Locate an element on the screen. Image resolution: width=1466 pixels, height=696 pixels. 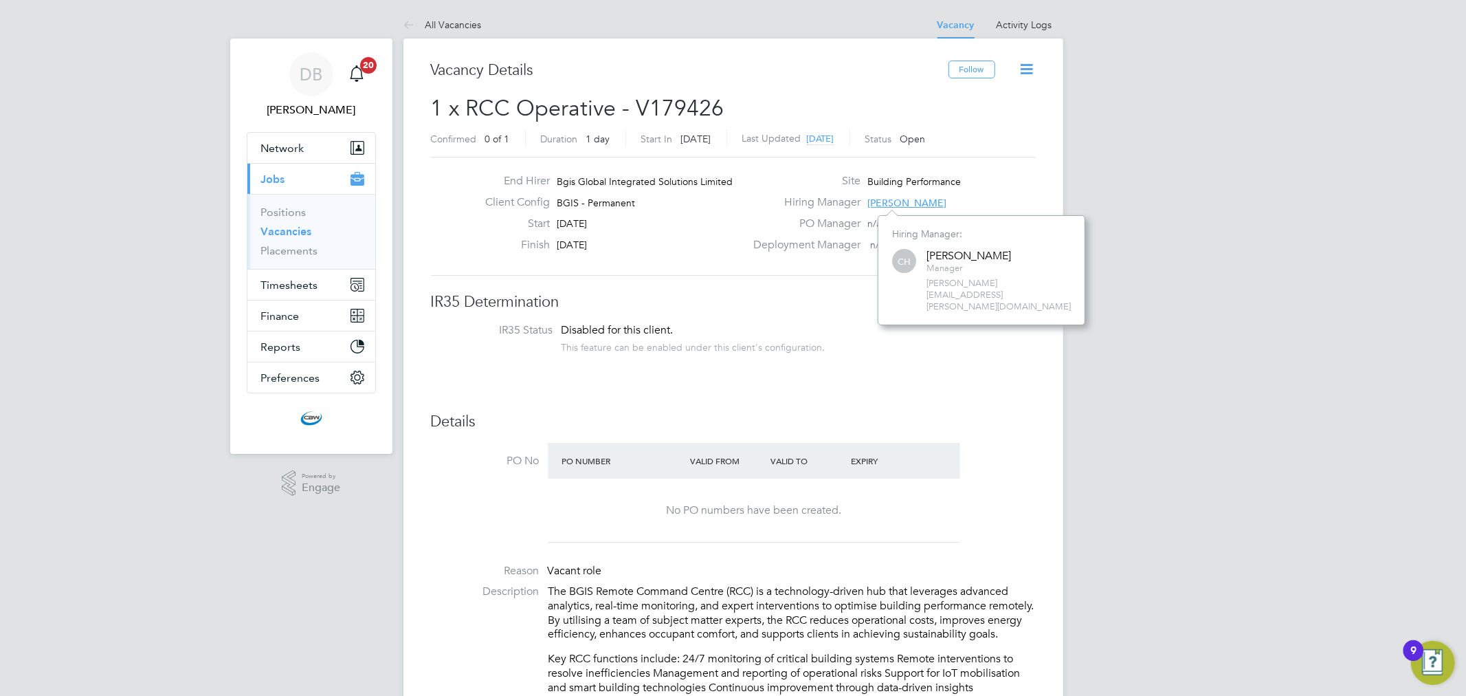
span: Building Performance is located at coordinates (914, 181).